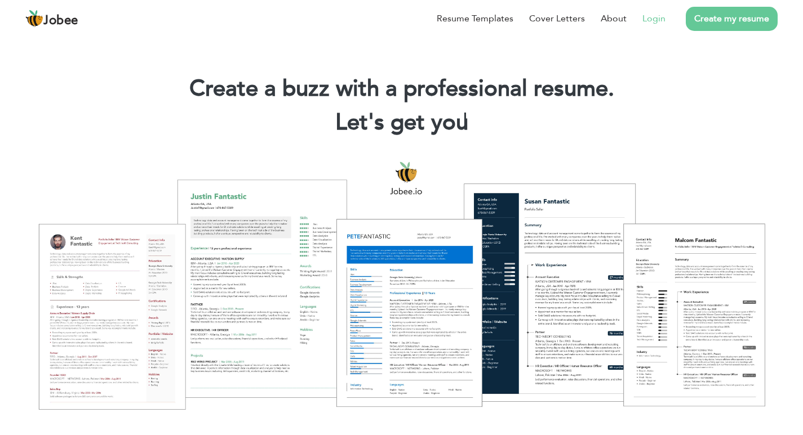 The width and height of the screenshot is (803, 435). Describe the element at coordinates (34, 19) in the screenshot. I see `img: jobee.io` at that location.